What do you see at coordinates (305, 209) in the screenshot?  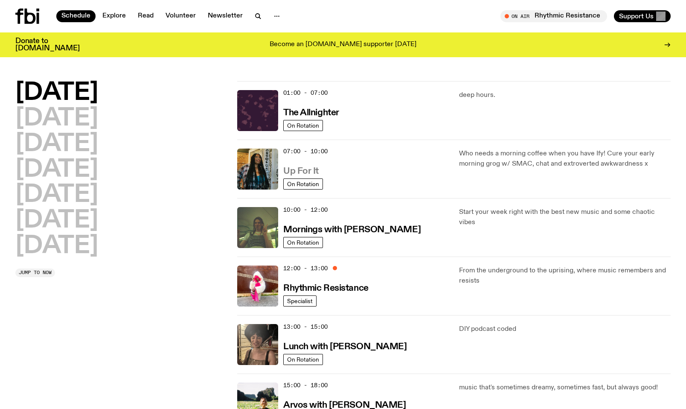 I see `span: 10:00 - 12:00` at bounding box center [305, 209].